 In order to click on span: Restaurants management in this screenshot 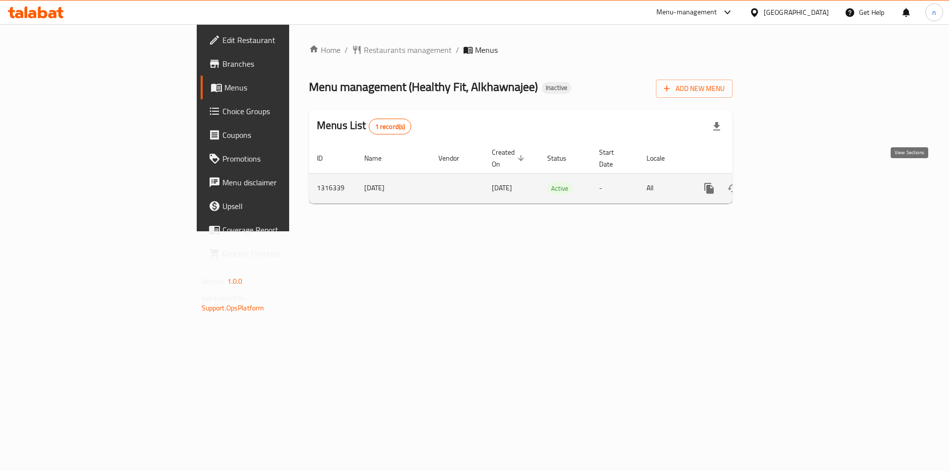, I will do `click(408, 50)`.